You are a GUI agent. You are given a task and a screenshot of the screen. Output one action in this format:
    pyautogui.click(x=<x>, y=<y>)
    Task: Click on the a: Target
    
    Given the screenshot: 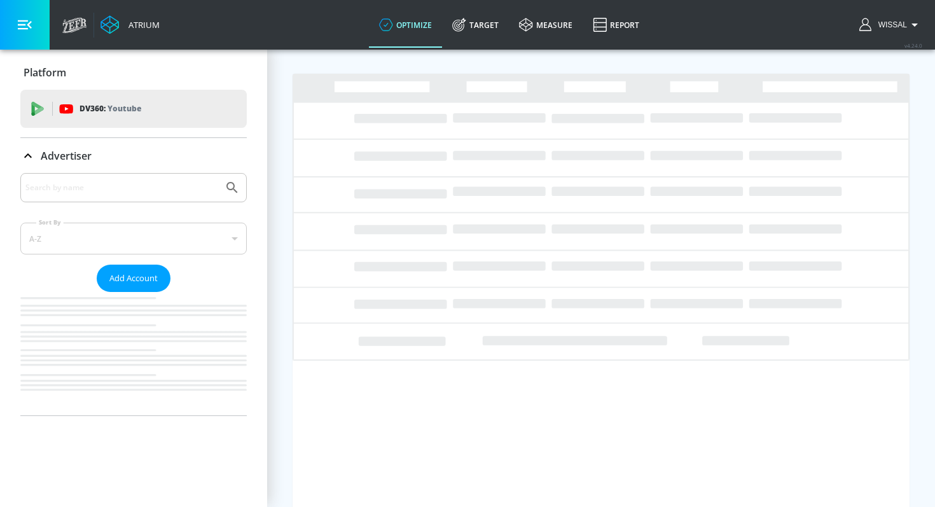 What is the action you would take?
    pyautogui.click(x=475, y=25)
    